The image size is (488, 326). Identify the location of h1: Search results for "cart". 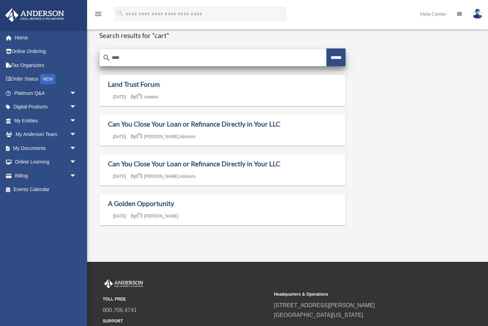
(222, 36).